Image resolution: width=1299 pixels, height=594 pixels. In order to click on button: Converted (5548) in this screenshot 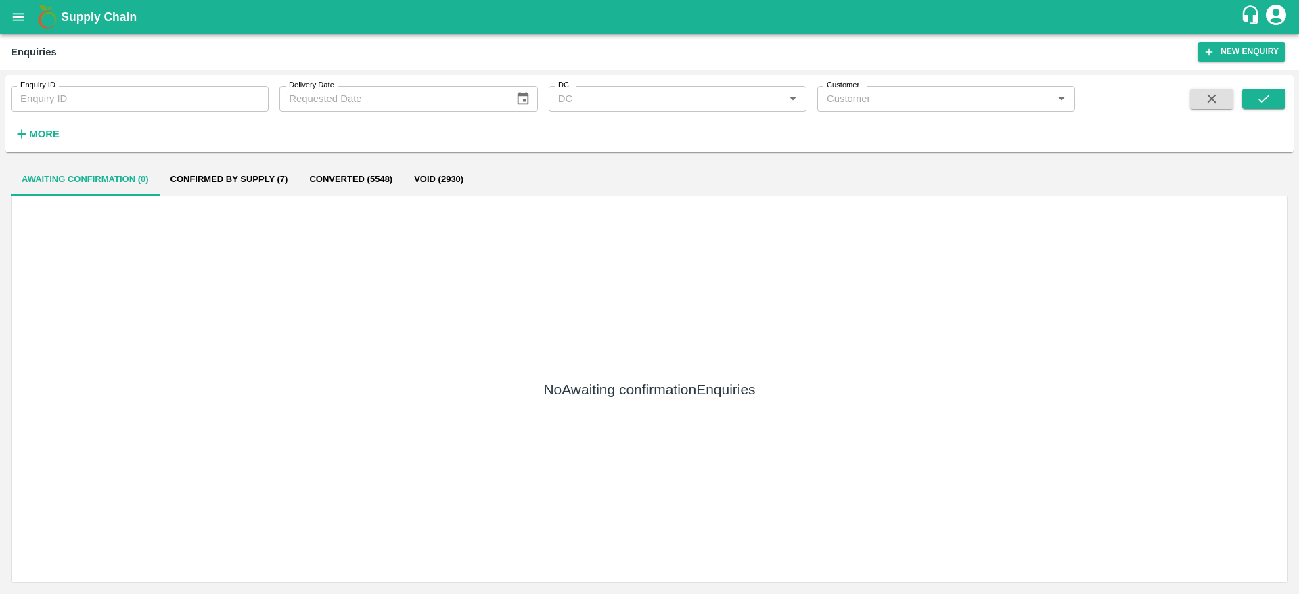, I will do `click(350, 179)`.